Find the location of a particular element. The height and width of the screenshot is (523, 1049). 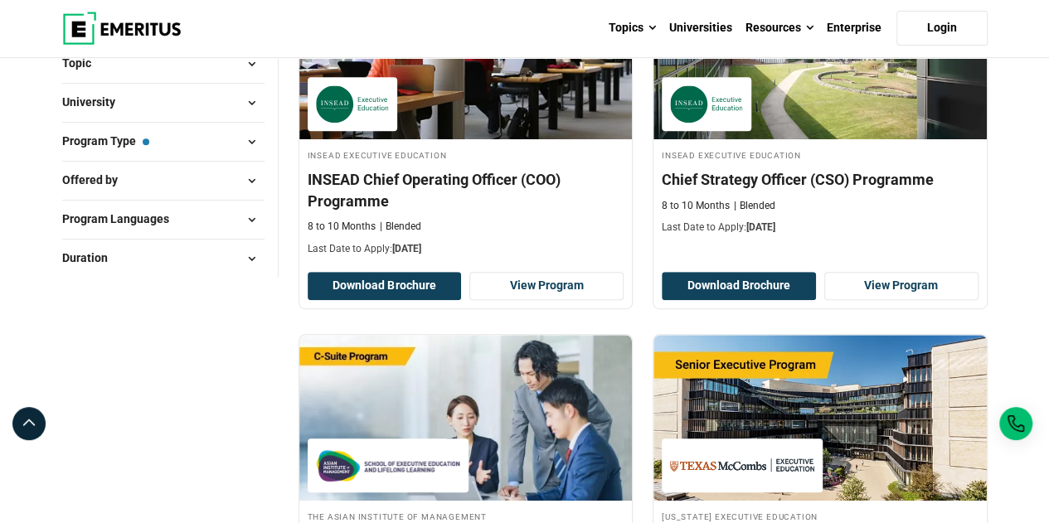

button: University is located at coordinates (163, 103).